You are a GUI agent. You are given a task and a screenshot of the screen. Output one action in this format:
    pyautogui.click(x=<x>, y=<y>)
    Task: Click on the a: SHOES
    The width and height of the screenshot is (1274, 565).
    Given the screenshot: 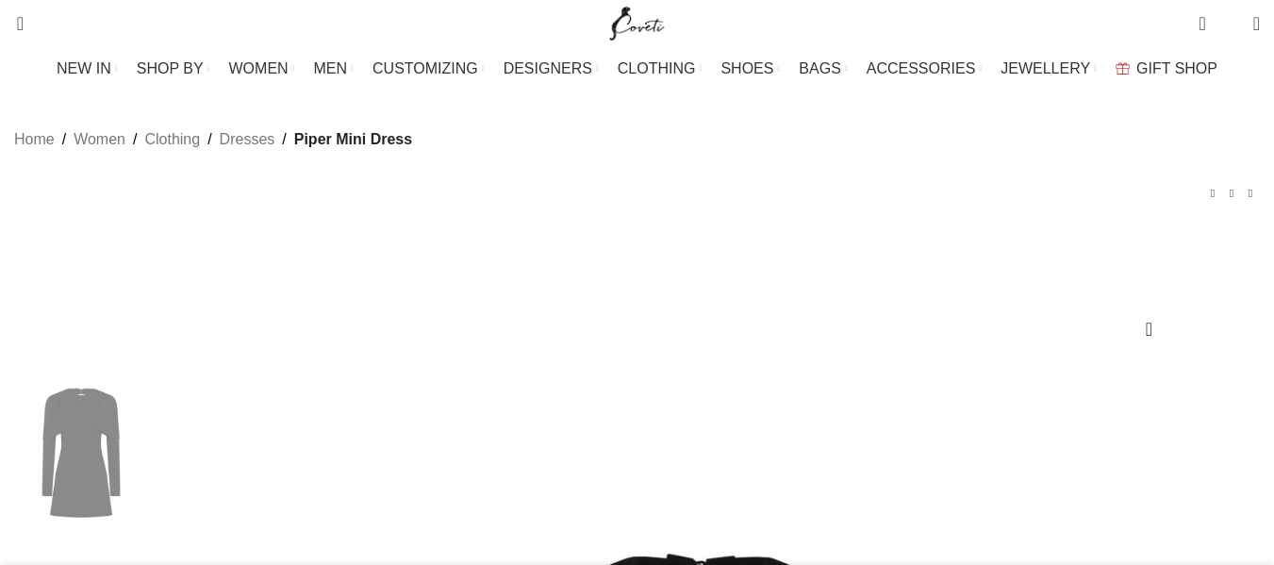 What is the action you would take?
    pyautogui.click(x=750, y=69)
    